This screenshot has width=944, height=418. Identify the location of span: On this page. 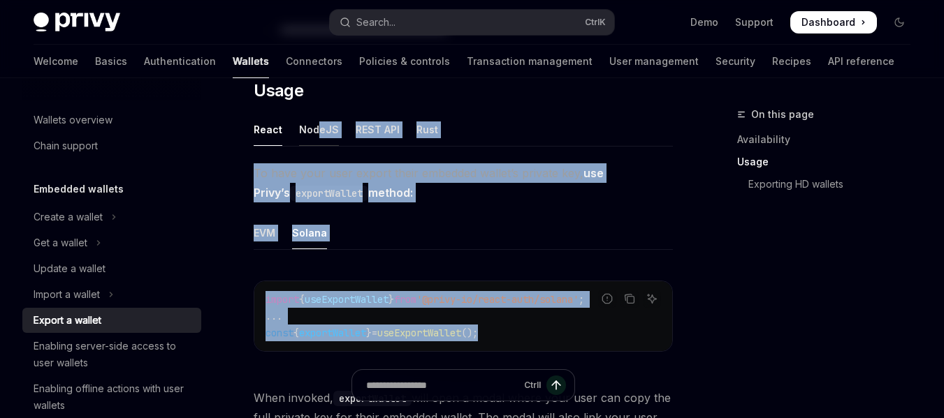
(782, 115).